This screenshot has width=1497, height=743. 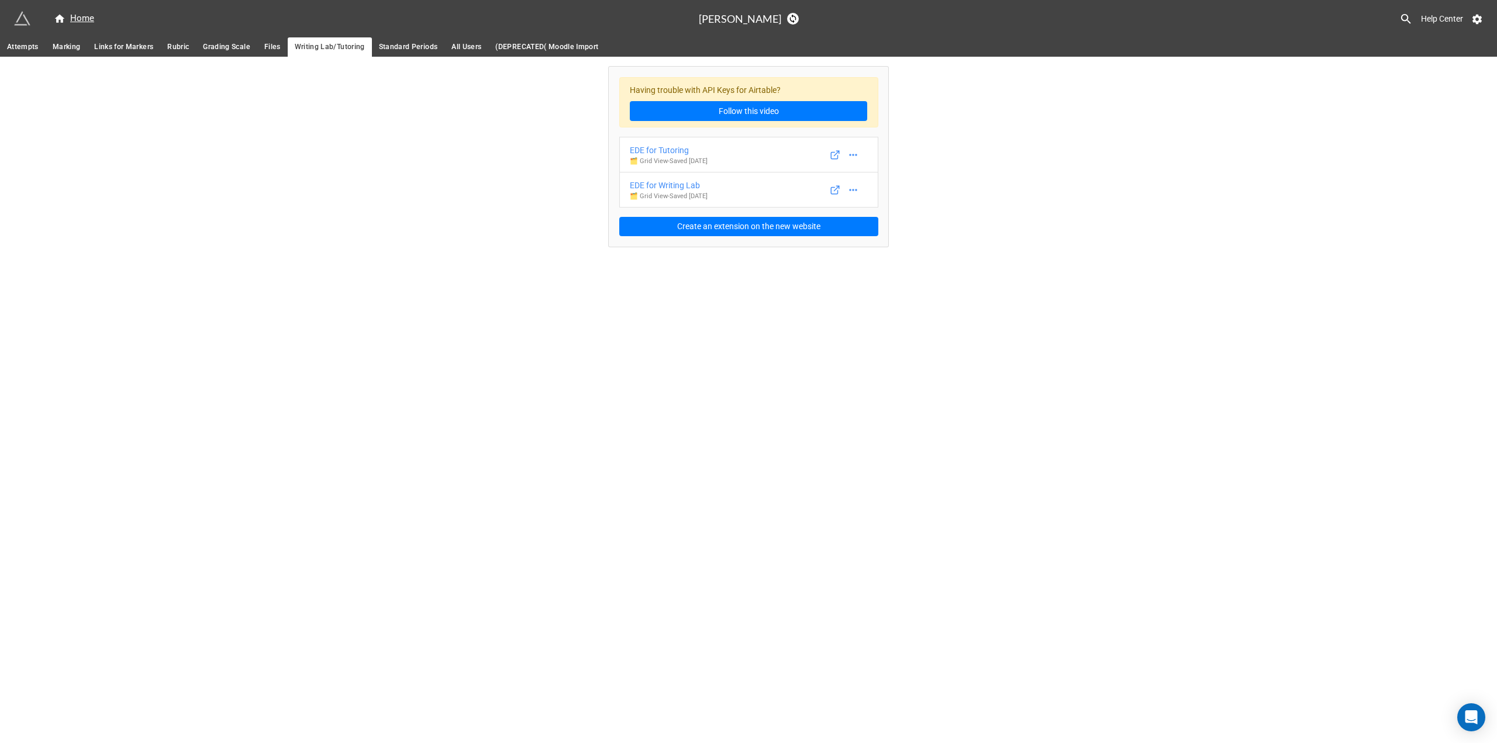 I want to click on span: Rubric, so click(x=178, y=47).